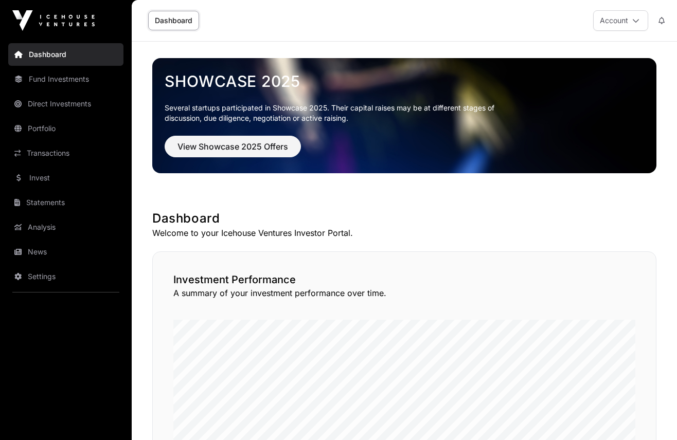  I want to click on a: Settings, so click(66, 277).